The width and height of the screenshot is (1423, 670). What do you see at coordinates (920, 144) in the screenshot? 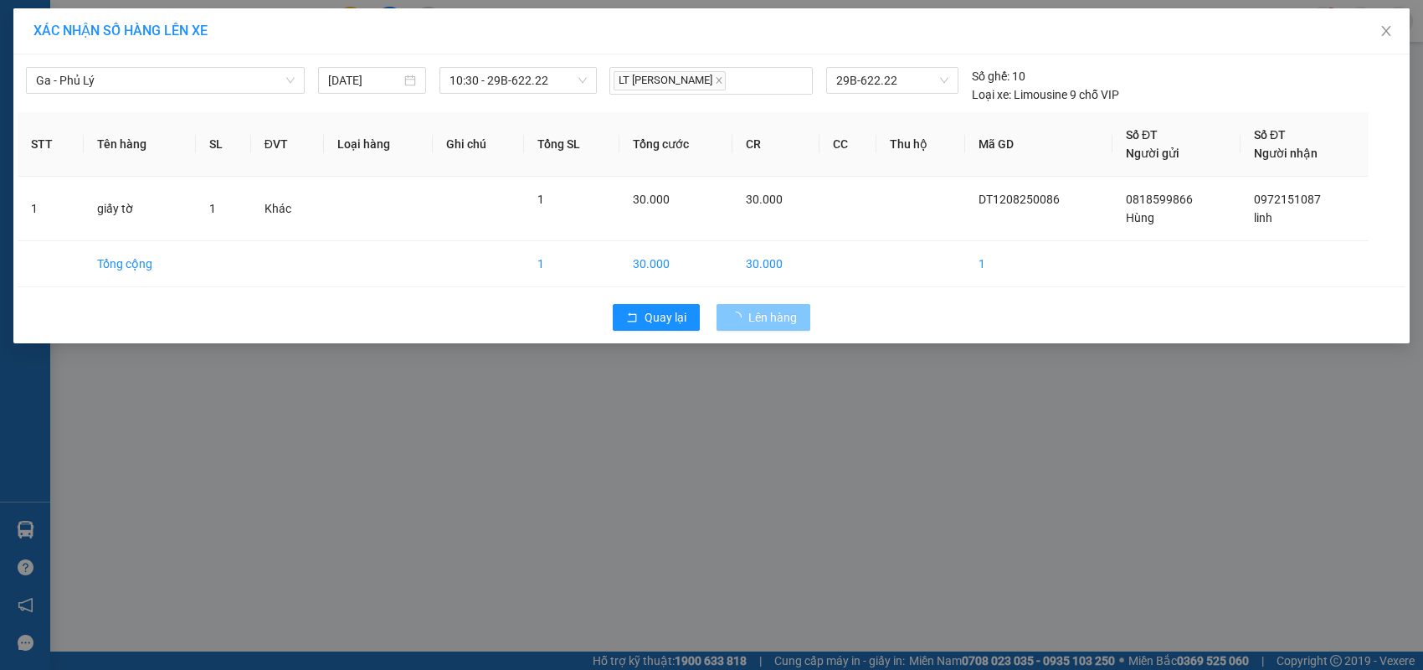
I see `th: Thu hộ` at bounding box center [920, 144].